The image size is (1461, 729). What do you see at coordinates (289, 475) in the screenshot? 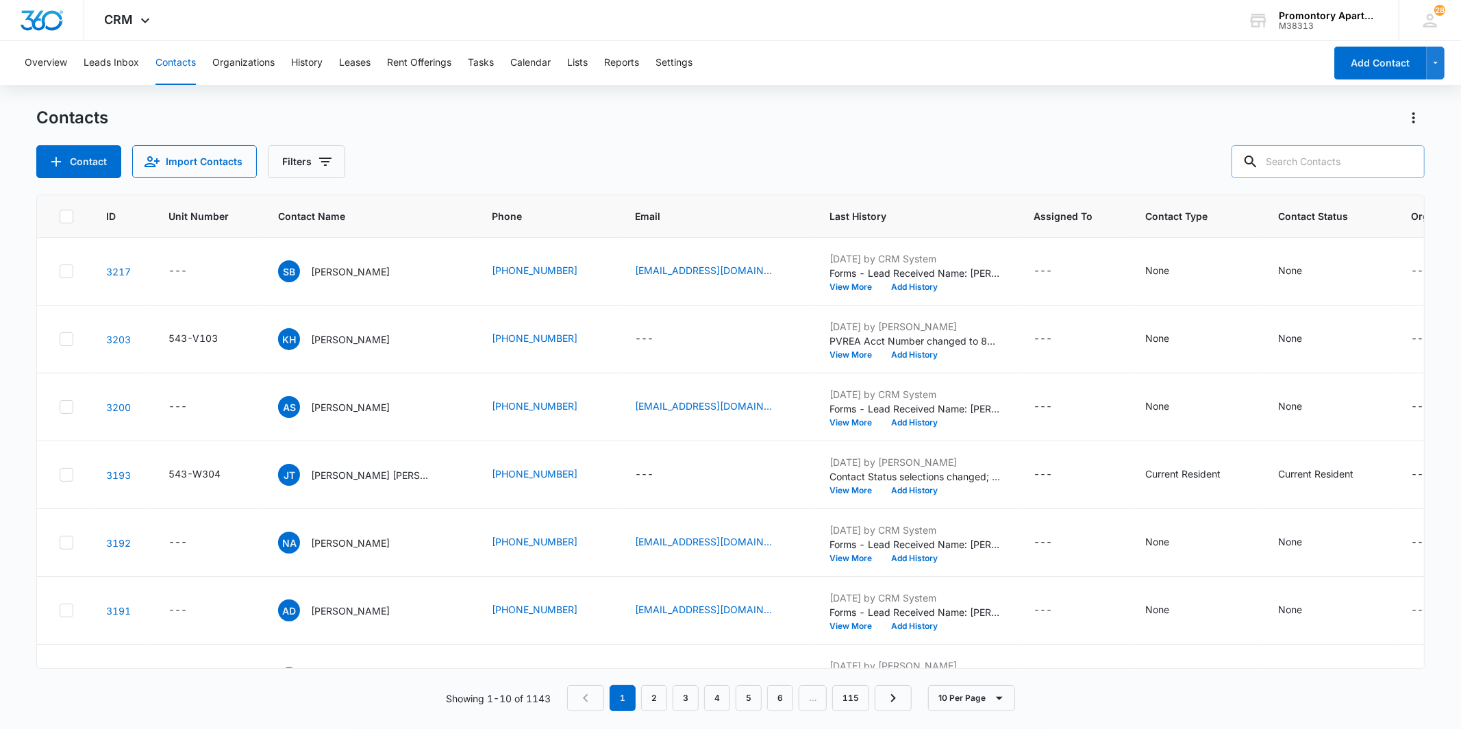
I see `span: JT` at bounding box center [289, 475].